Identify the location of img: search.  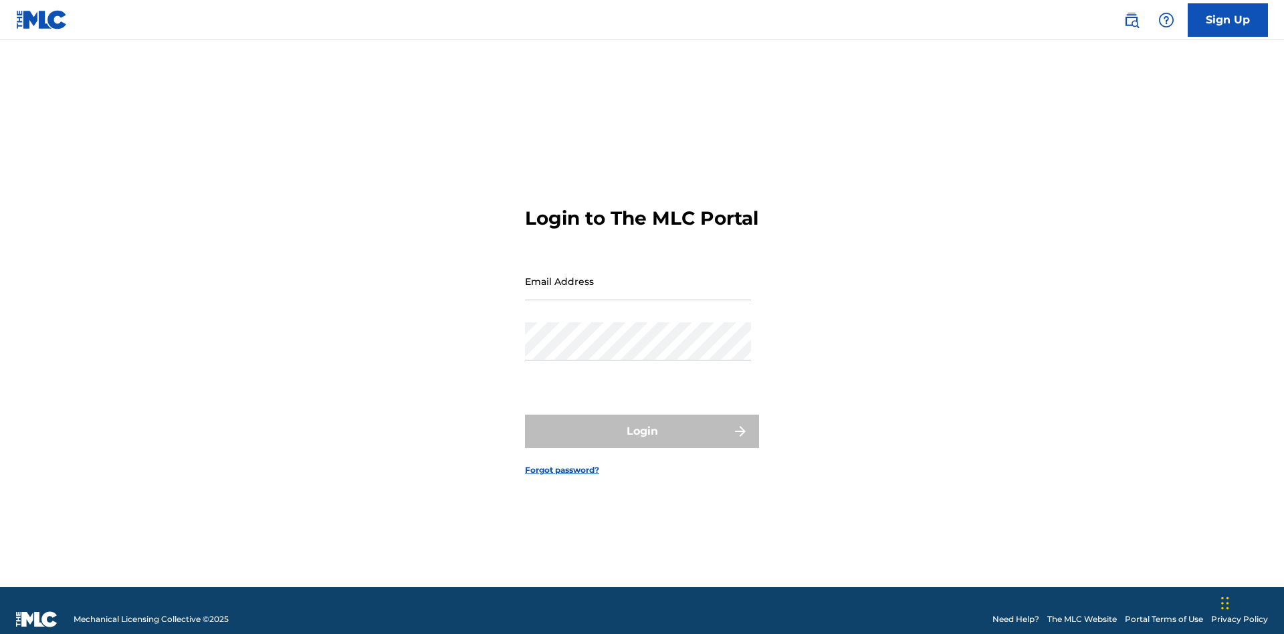
(1132, 20).